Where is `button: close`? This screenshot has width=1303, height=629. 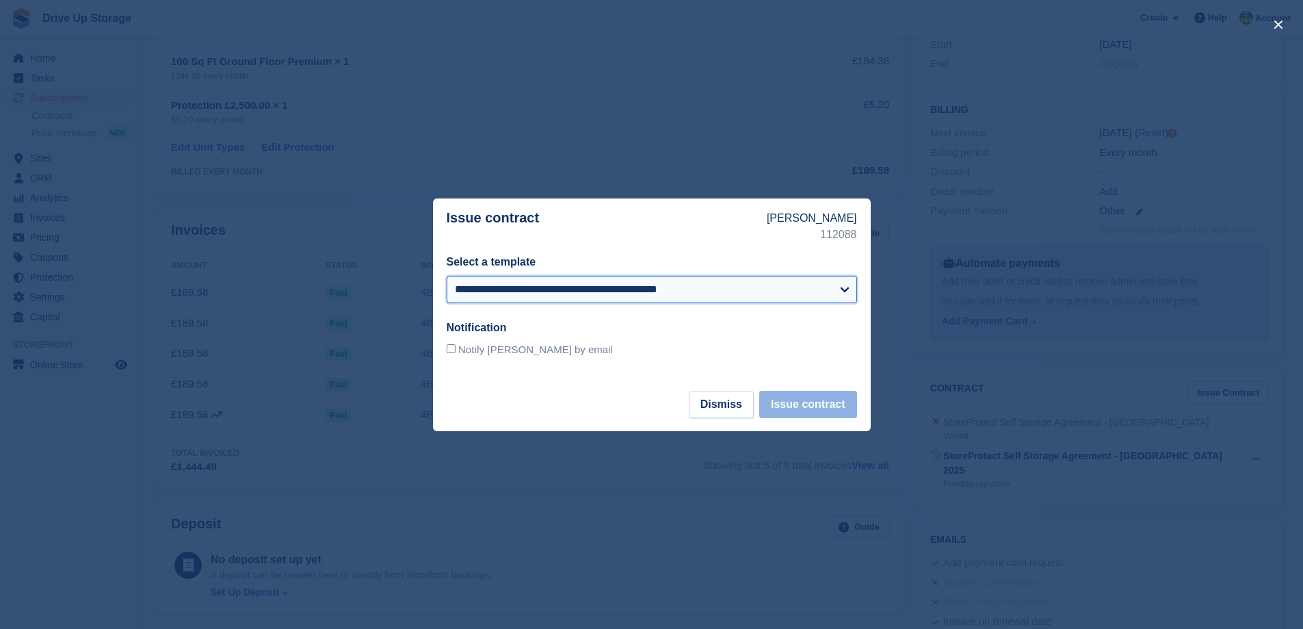 button: close is located at coordinates (1279, 25).